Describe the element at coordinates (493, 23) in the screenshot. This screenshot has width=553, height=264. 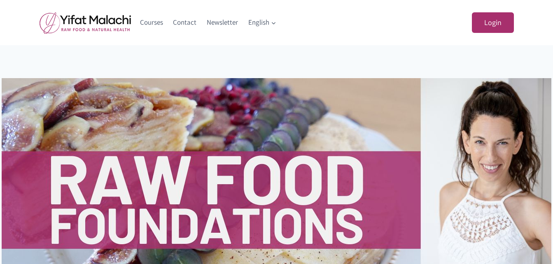
I see `a: Login` at that location.